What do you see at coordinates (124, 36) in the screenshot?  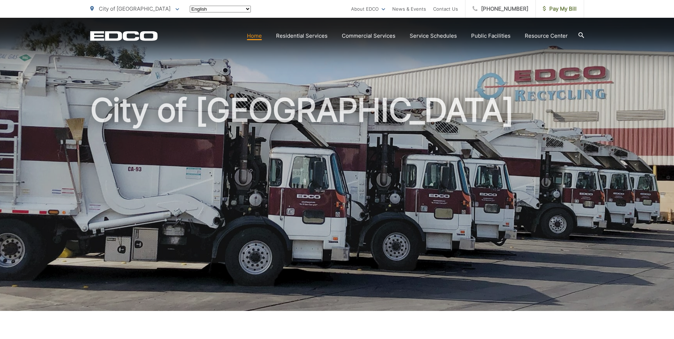 I see `a: EDCD logo. Return to the homepage.` at bounding box center [124, 36].